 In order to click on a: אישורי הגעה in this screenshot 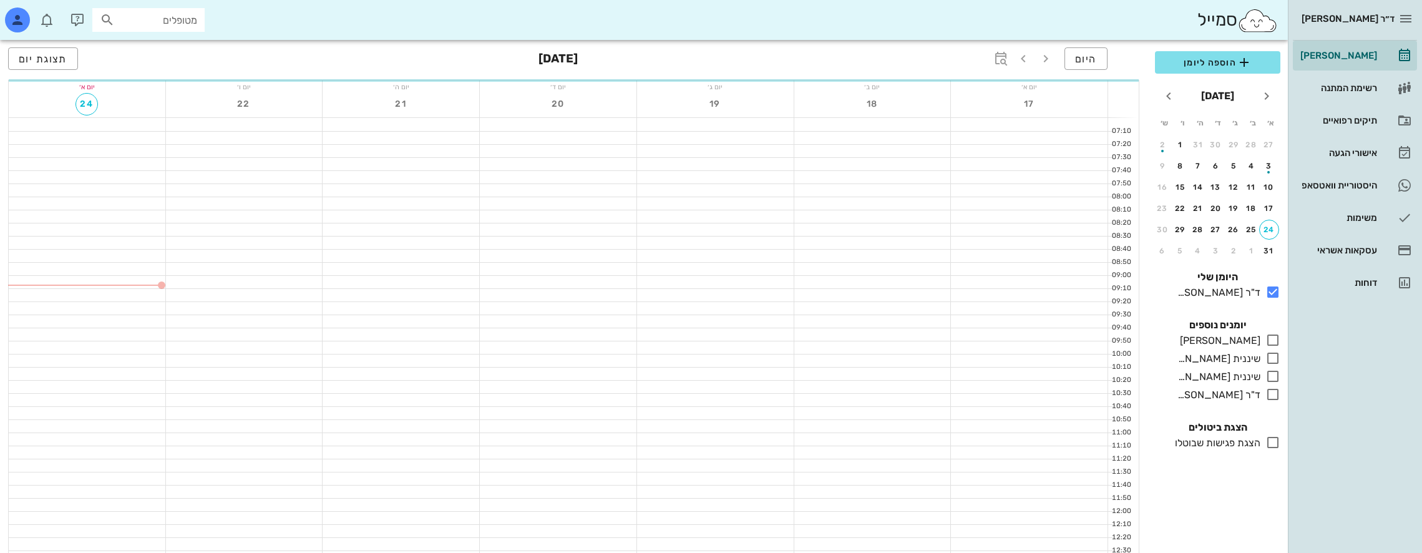, I will do `click(1354, 153)`.